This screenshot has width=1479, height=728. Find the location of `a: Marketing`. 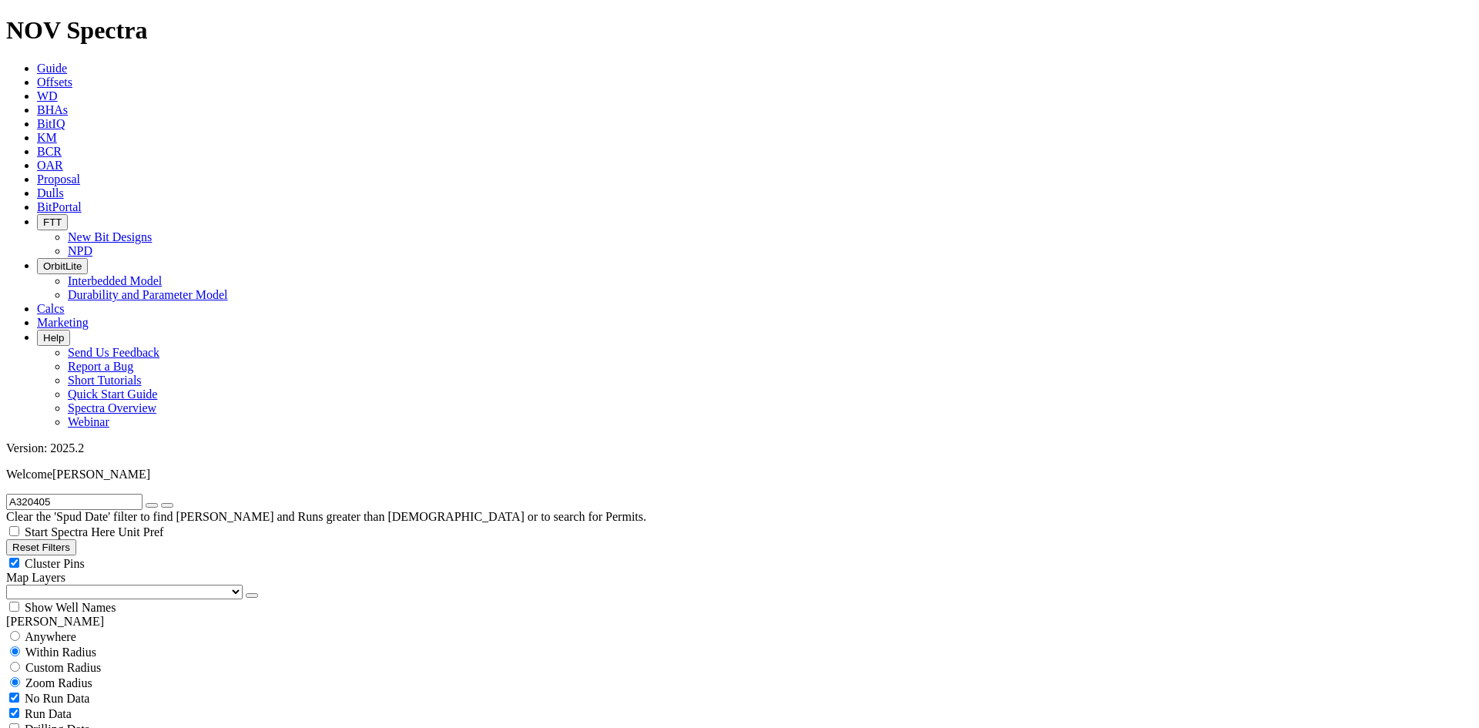

a: Marketing is located at coordinates (62, 322).